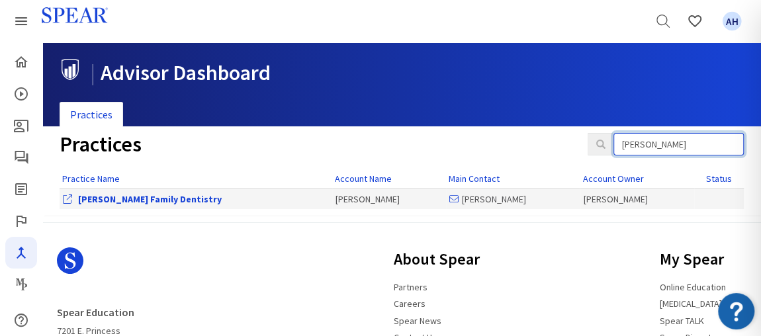 The image size is (761, 336). What do you see at coordinates (736, 311) in the screenshot?
I see `button: Open Resource Center` at bounding box center [736, 311].